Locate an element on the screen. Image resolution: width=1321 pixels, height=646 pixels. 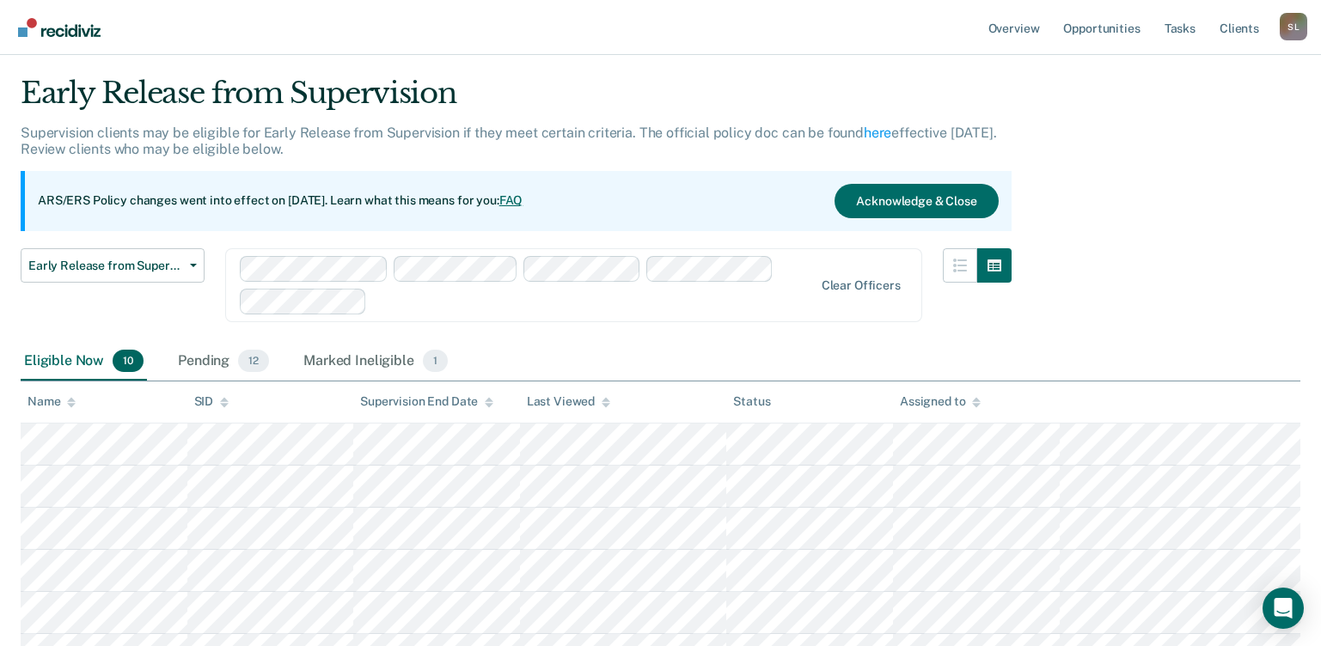
div: Marked Ineligible1 is located at coordinates (376, 362).